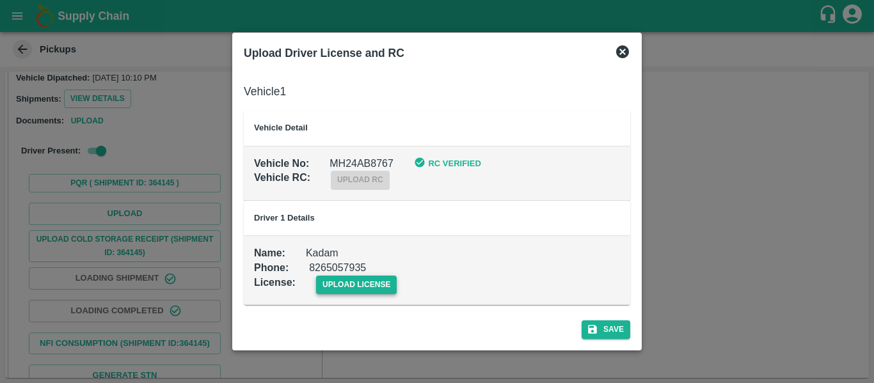 Image resolution: width=874 pixels, height=383 pixels. What do you see at coordinates (327, 258) in the screenshot?
I see `div: 8265057935` at bounding box center [327, 258].